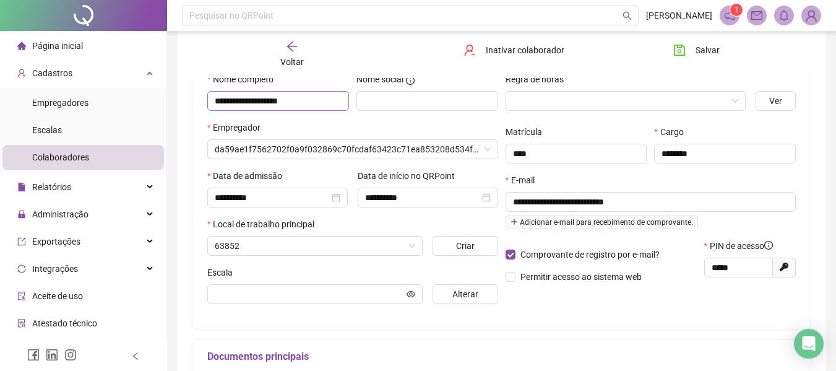 Image resolution: width=836 pixels, height=371 pixels. I want to click on span: Administração, so click(60, 214).